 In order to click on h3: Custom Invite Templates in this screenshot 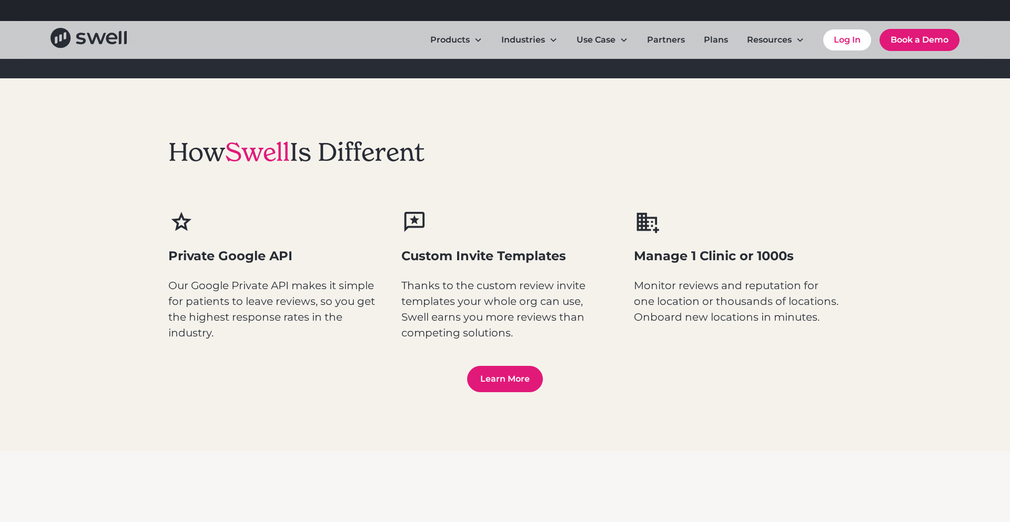, I will do `click(505, 256)`.